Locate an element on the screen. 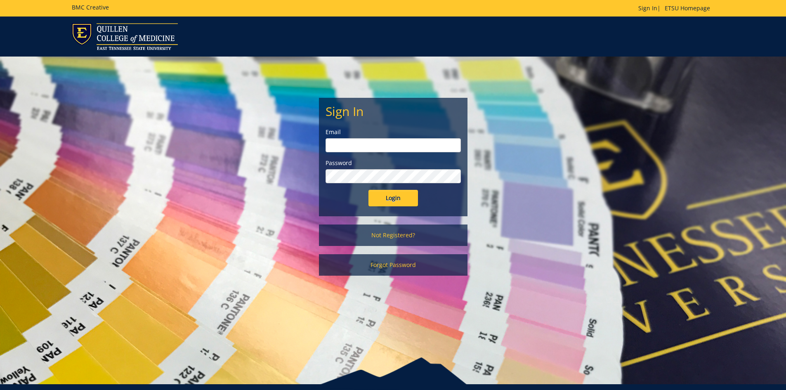 This screenshot has height=390, width=786. label: Email is located at coordinates (393, 132).